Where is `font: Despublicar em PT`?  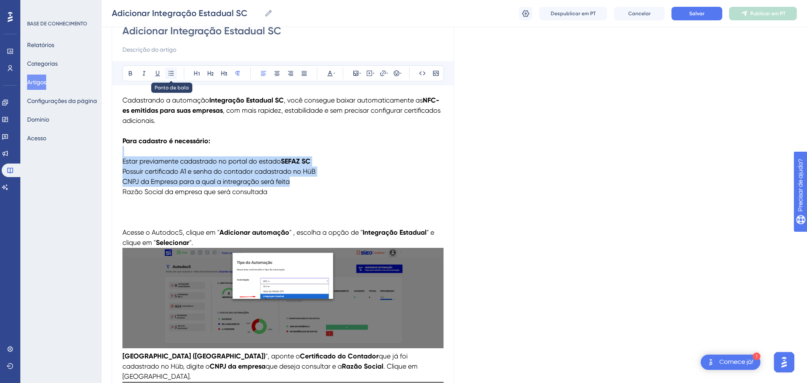
font: Despublicar em PT is located at coordinates (573, 14).